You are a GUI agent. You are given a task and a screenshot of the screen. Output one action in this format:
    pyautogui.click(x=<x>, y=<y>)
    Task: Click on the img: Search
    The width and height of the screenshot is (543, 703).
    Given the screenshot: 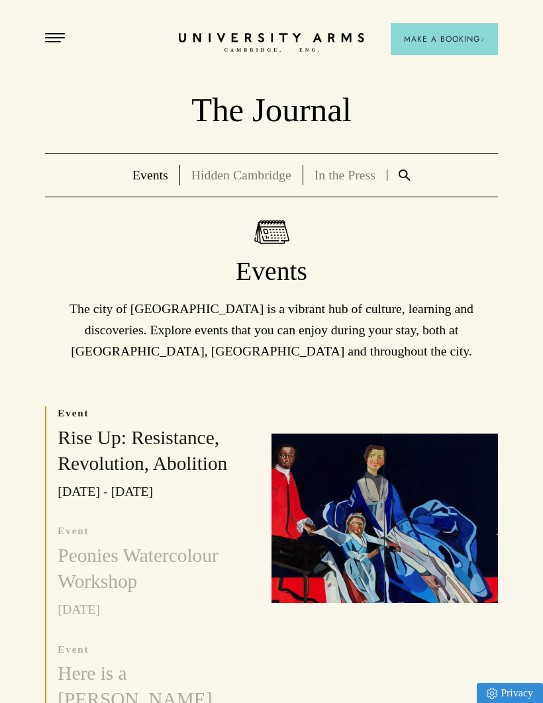 What is the action you would take?
    pyautogui.click(x=405, y=175)
    